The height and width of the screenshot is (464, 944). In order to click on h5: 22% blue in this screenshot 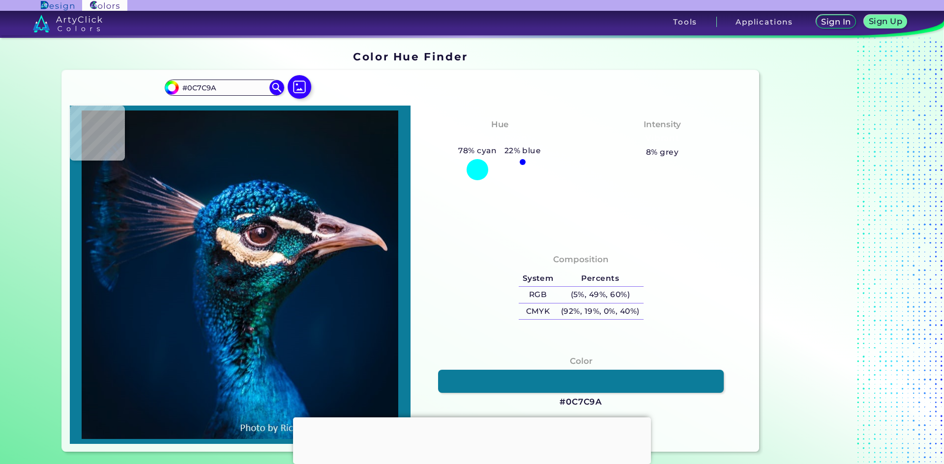, I will do `click(522, 151)`.